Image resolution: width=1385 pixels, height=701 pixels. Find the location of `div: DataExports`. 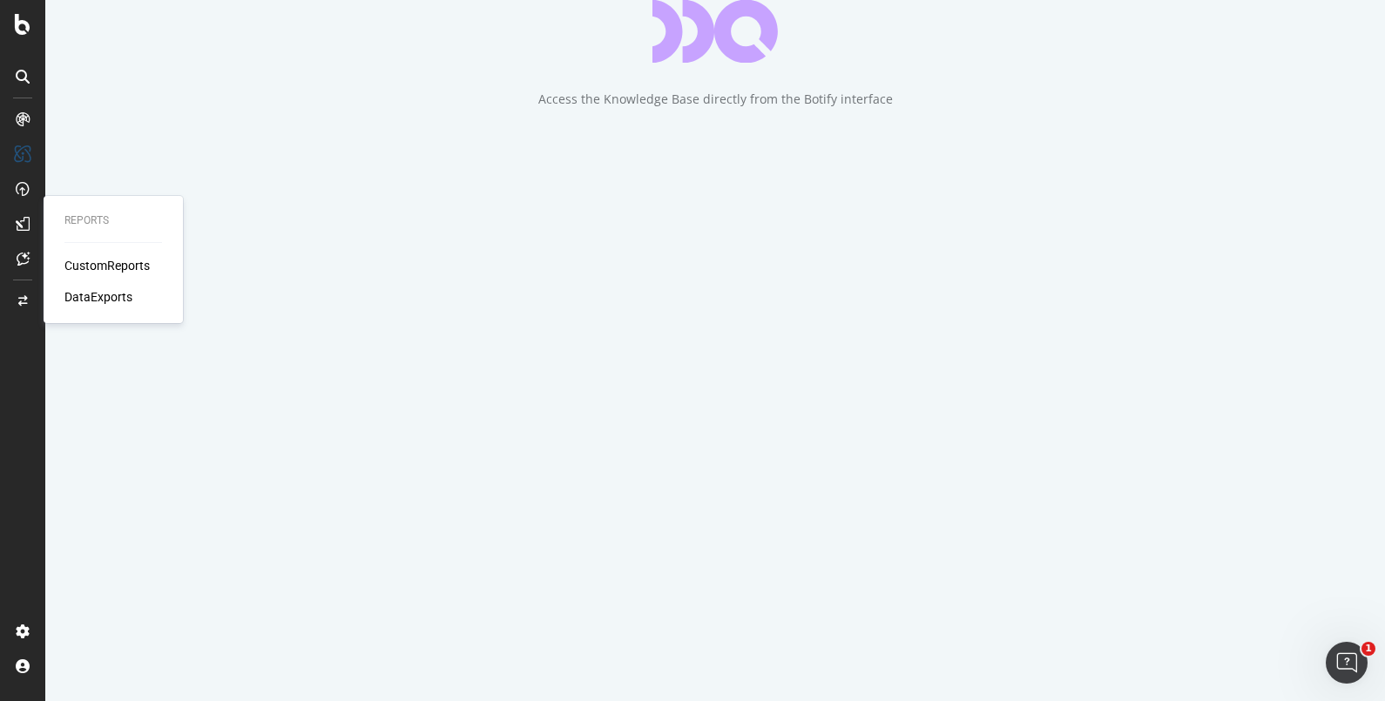

div: DataExports is located at coordinates (98, 297).